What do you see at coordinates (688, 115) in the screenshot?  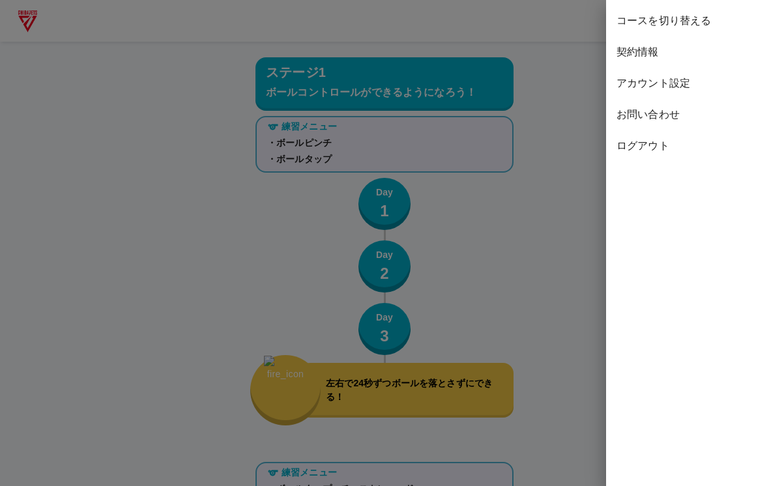 I see `div: お問い合わせ` at bounding box center [688, 115].